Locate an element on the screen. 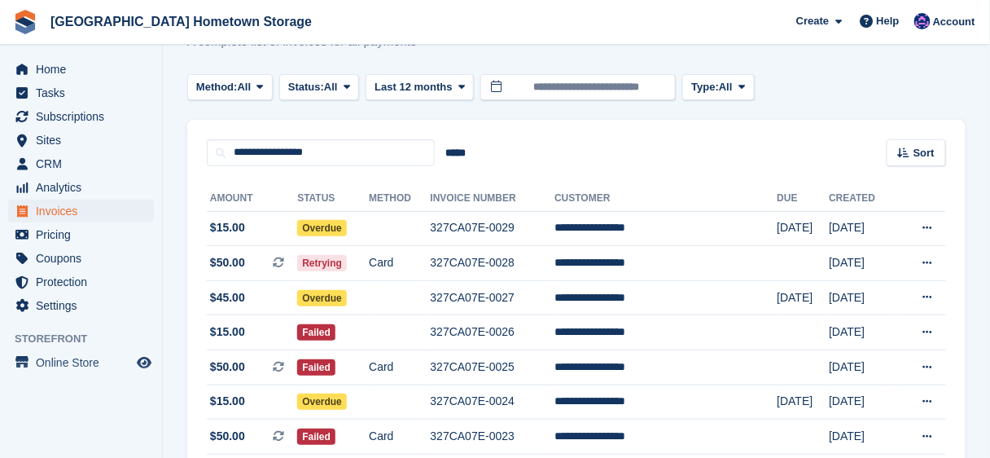 This screenshot has height=458, width=990. span: Coupons is located at coordinates (85, 258).